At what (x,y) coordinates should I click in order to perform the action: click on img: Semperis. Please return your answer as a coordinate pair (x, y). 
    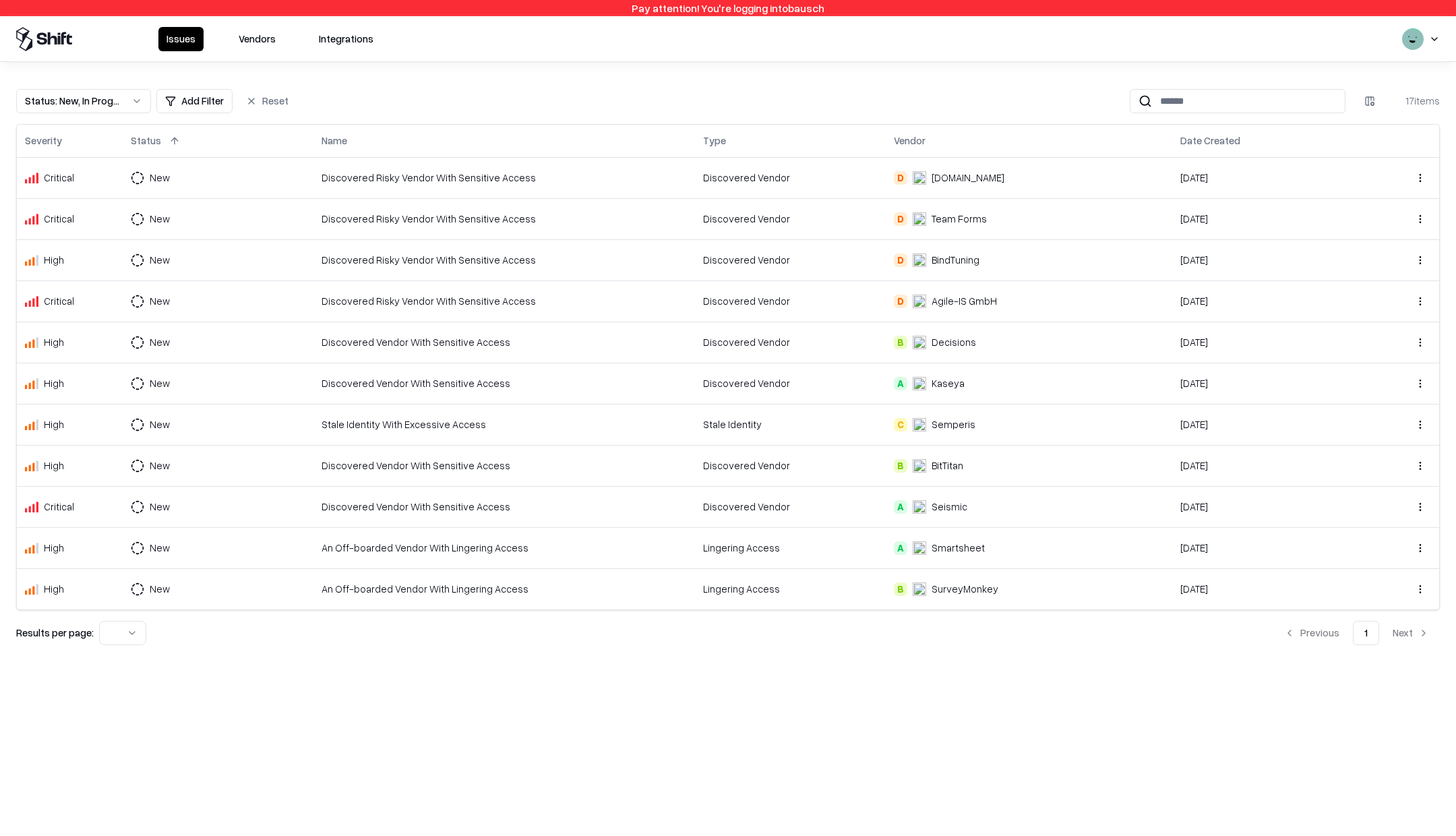
    Looking at the image, I should click on (919, 425).